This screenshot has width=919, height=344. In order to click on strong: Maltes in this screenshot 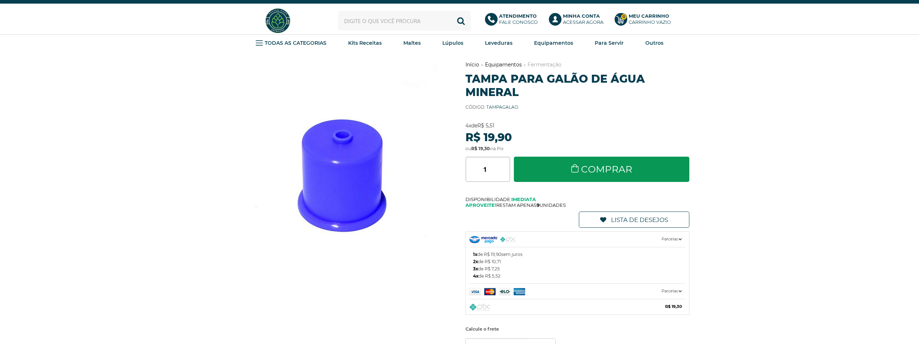, I will do `click(412, 43)`.